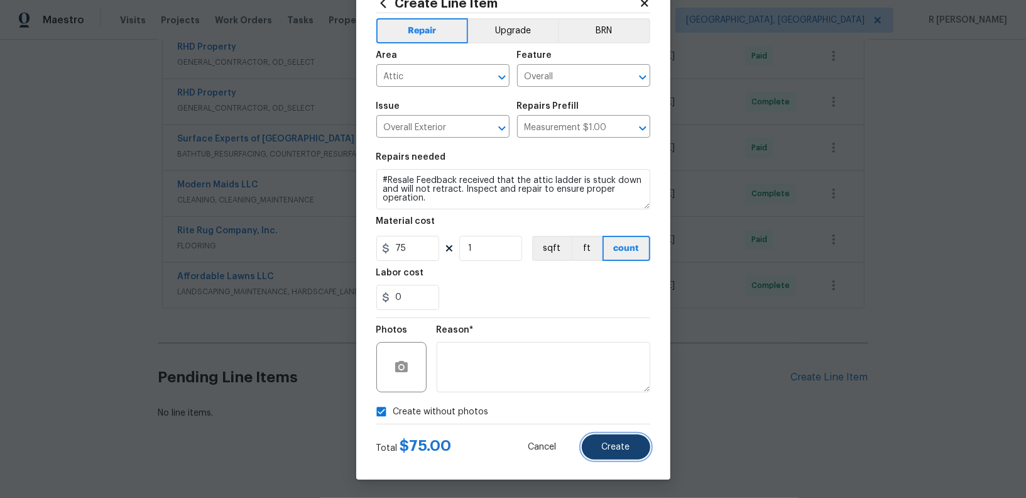 Image resolution: width=1026 pixels, height=498 pixels. I want to click on button: ft, so click(587, 248).